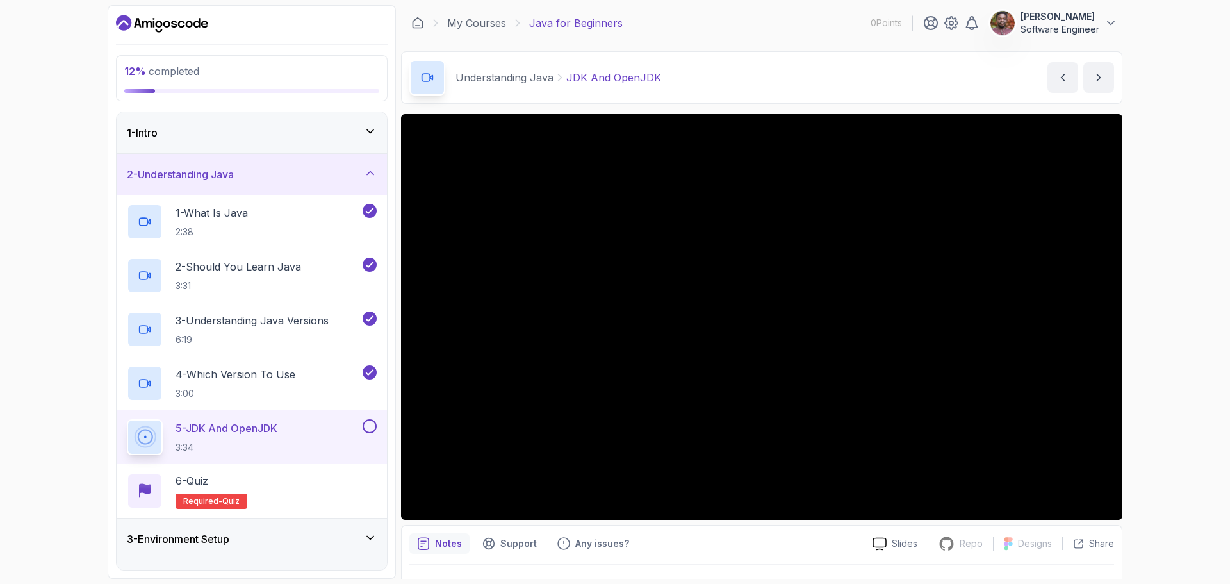 The image size is (1230, 584). I want to click on p: Repo, so click(971, 543).